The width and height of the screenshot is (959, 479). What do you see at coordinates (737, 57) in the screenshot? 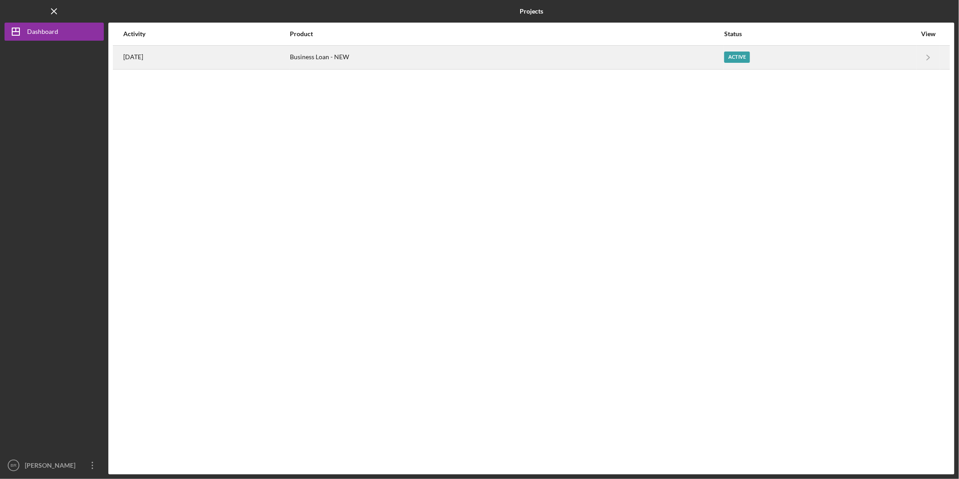
I see `div: Active` at bounding box center [737, 57].